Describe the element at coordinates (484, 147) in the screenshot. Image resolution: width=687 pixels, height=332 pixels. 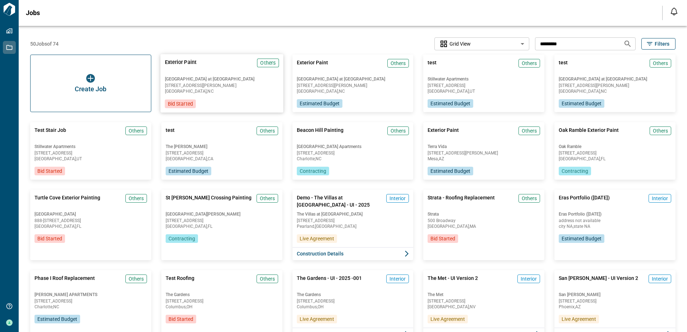
I see `span: Terra Vida` at that location.